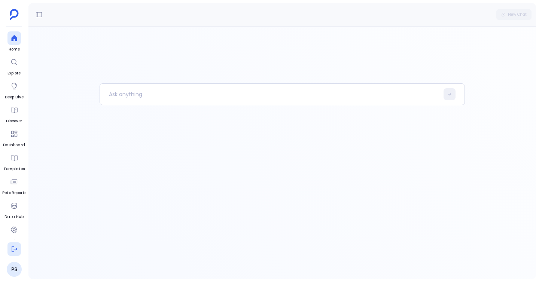 This screenshot has height=282, width=539. Describe the element at coordinates (14, 162) in the screenshot. I see `a: Templates` at that location.